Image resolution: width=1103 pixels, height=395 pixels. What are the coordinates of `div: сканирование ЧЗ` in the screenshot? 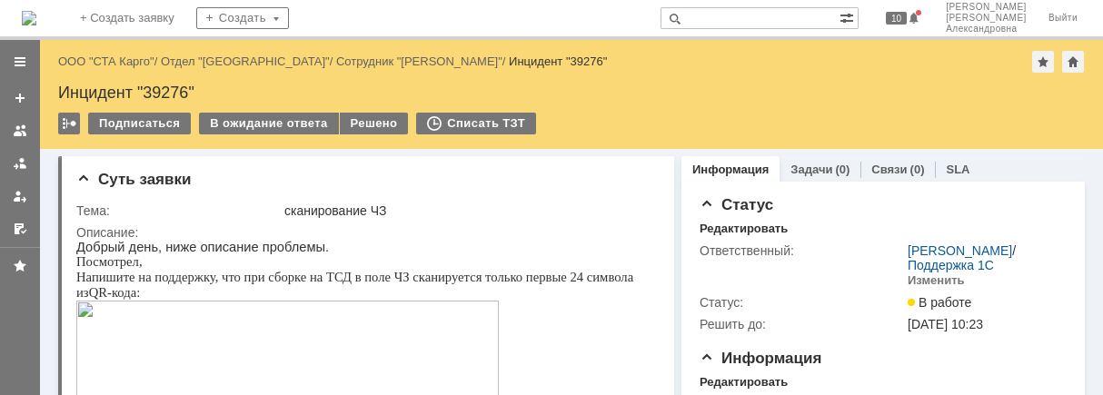 It's located at (467, 211).